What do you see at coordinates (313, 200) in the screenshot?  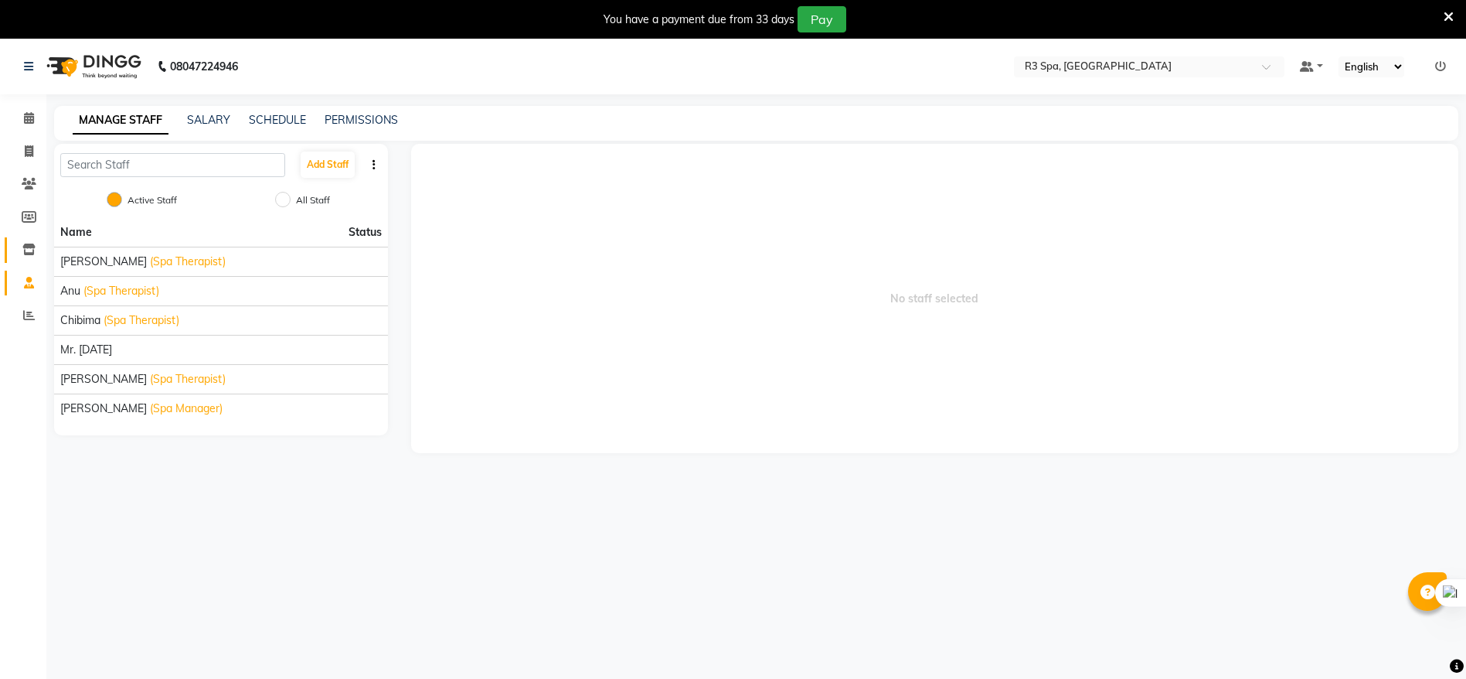 I see `label: All Staff` at bounding box center [313, 200].